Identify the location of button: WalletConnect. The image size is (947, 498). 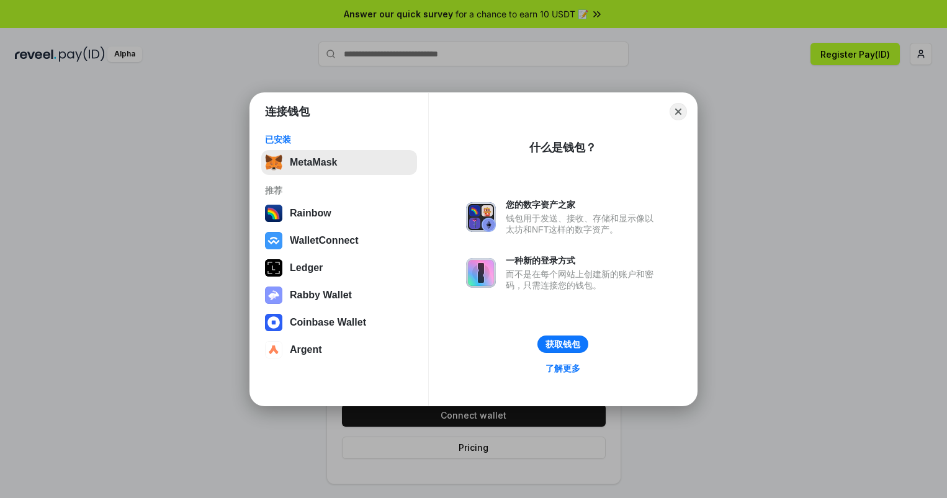
(339, 241).